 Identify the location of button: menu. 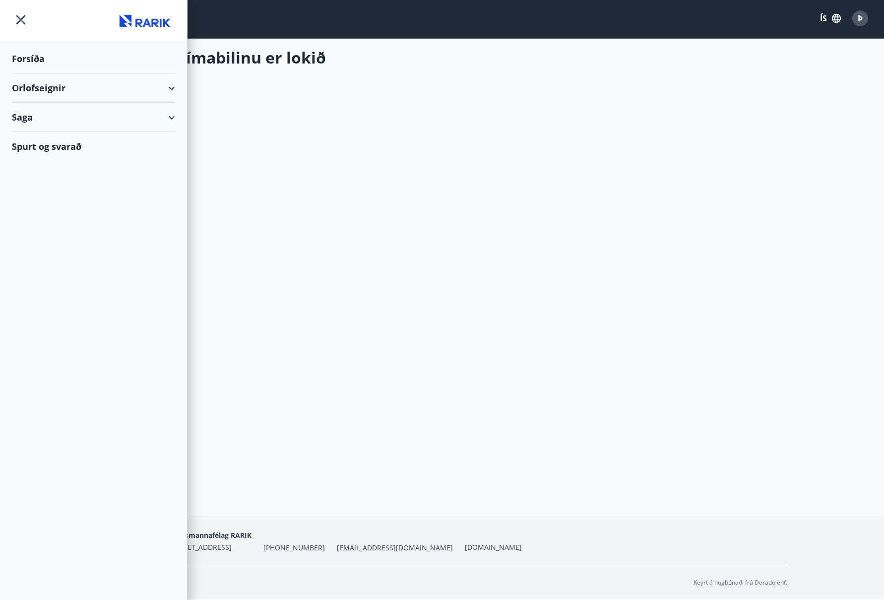
(21, 20).